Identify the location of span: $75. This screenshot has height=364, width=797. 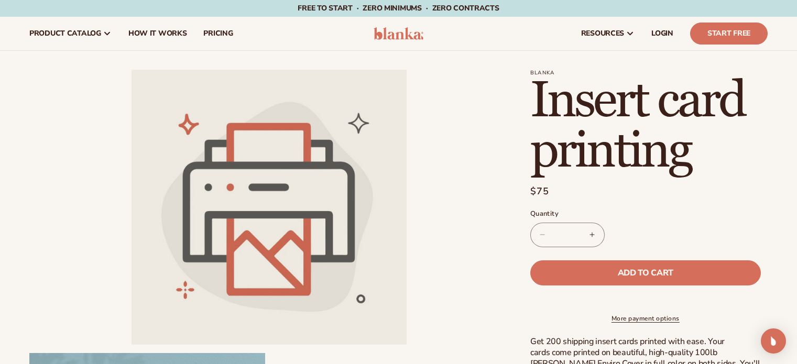
(540, 191).